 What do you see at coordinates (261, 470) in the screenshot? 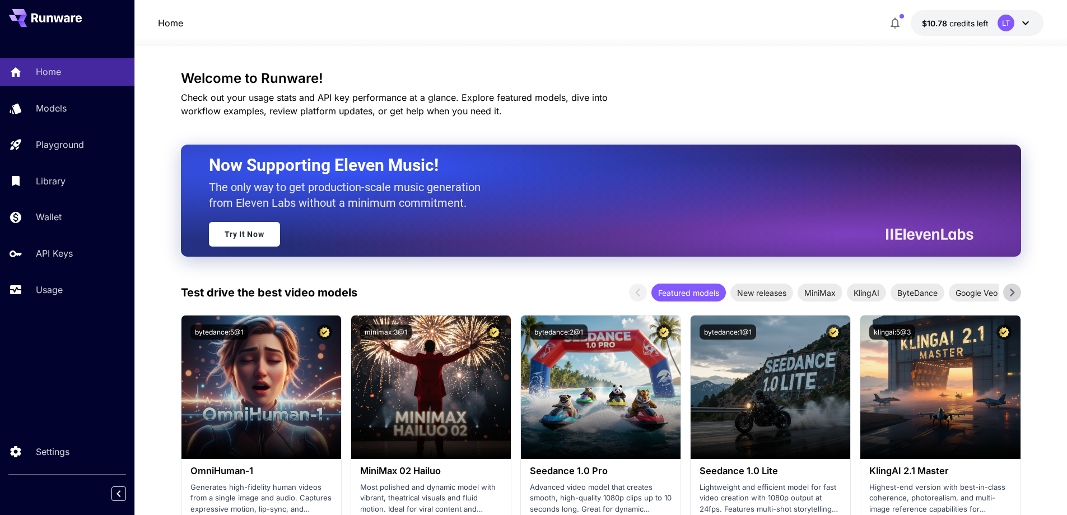
I see `h3: OmniHuman‑1` at bounding box center [261, 470].